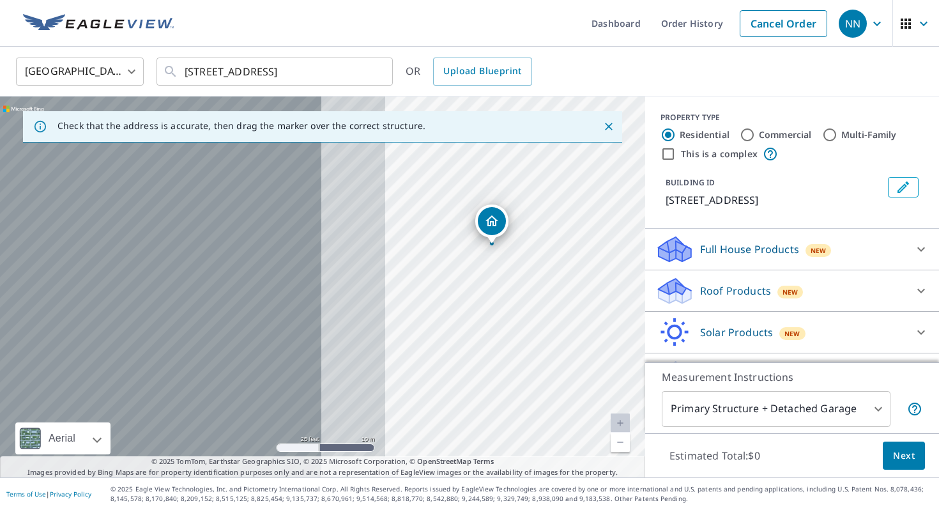 The width and height of the screenshot is (939, 510). Describe the element at coordinates (783, 24) in the screenshot. I see `a: Cancel Order` at that location.